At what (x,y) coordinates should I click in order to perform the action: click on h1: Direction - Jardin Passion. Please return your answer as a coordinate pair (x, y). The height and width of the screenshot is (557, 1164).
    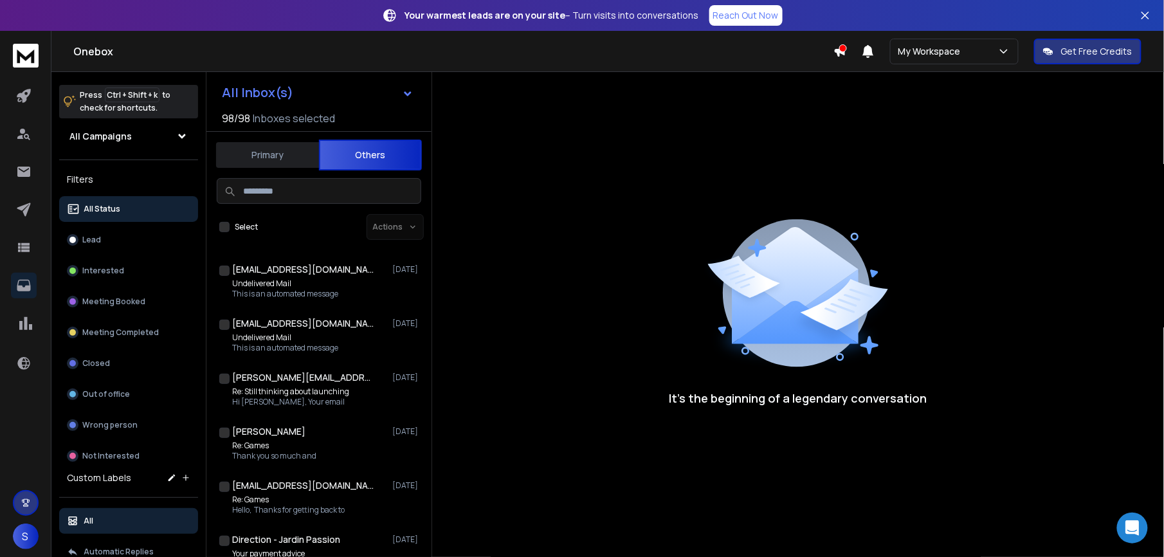
    Looking at the image, I should click on (286, 540).